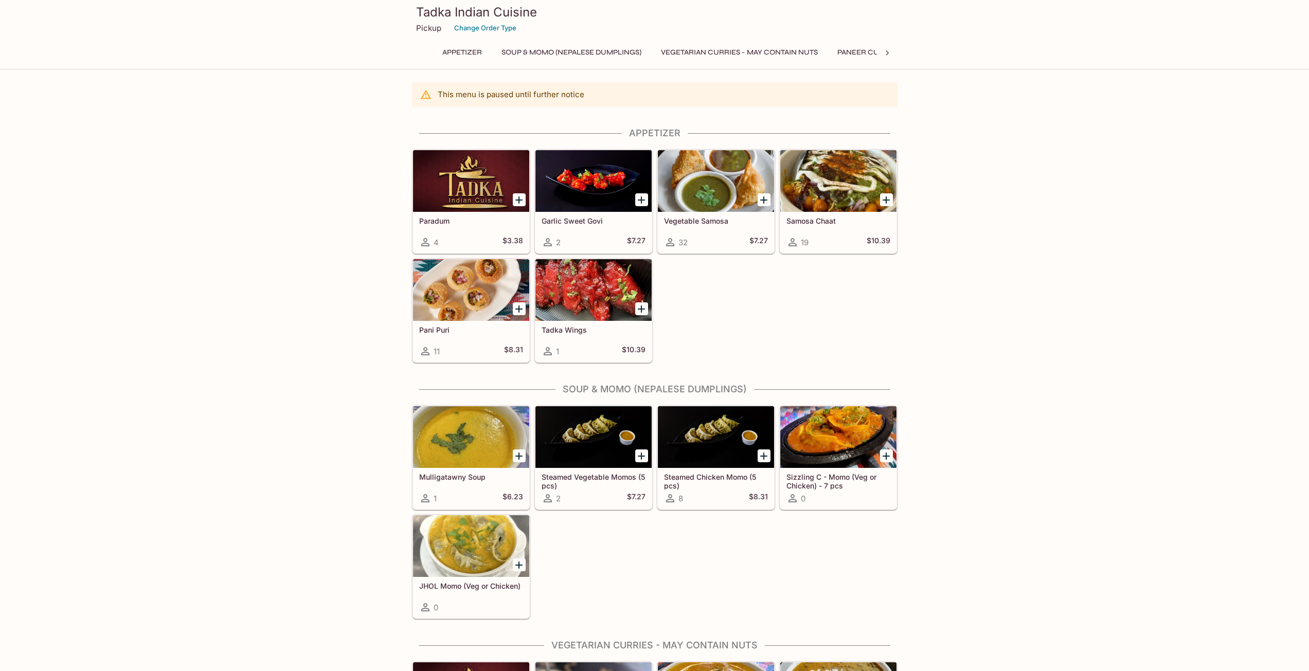  What do you see at coordinates (471, 330) in the screenshot?
I see `h5: Pani Puri` at bounding box center [471, 330].